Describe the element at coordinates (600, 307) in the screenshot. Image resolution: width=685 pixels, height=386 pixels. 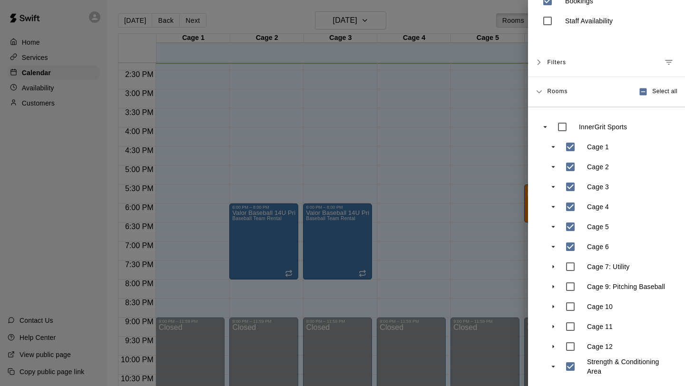
I see `p: Cage 10` at that location.